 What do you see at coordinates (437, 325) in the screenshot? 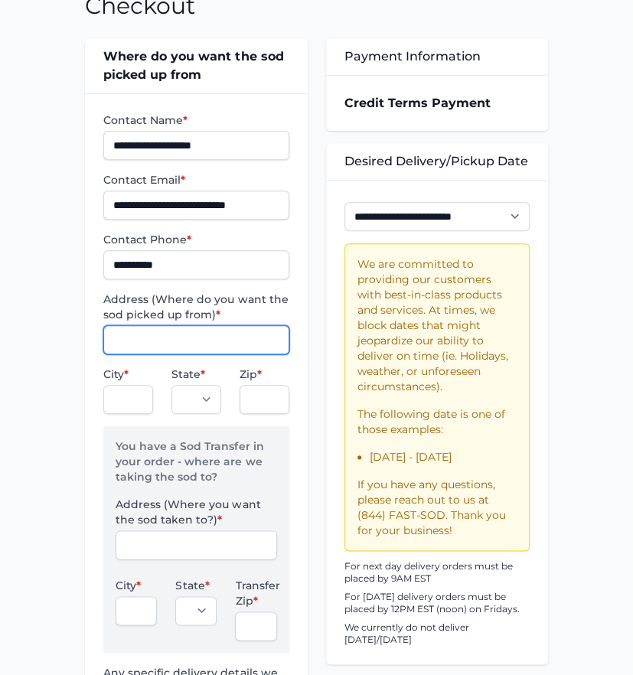
I see `p: We are committed to providing our customers with best-in-class products and services. At times, w...` at bounding box center [437, 325].